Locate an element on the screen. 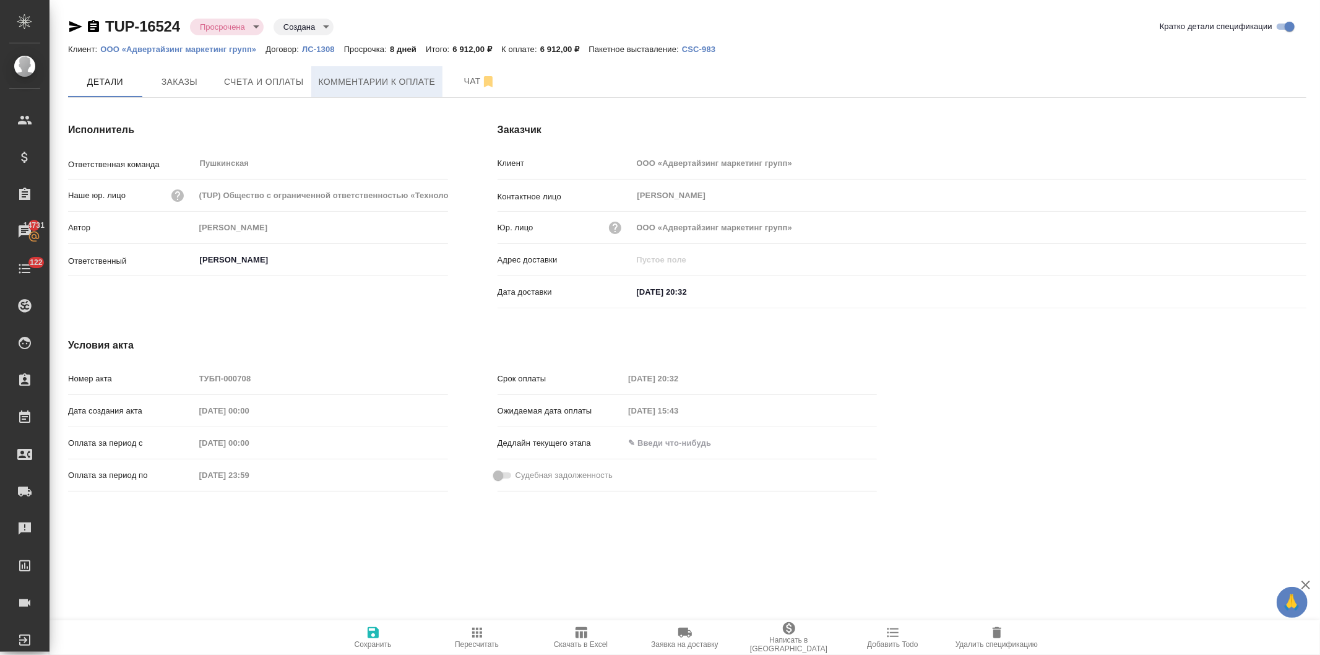 Image resolution: width=1320 pixels, height=655 pixels. p: Итого: is located at coordinates (439, 49).